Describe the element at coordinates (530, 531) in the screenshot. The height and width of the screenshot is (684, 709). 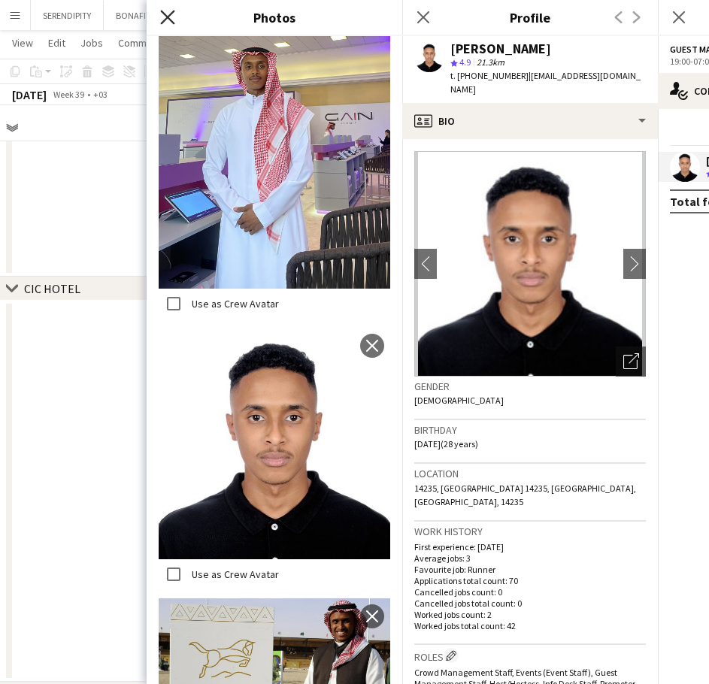
I see `h3: Work history` at that location.